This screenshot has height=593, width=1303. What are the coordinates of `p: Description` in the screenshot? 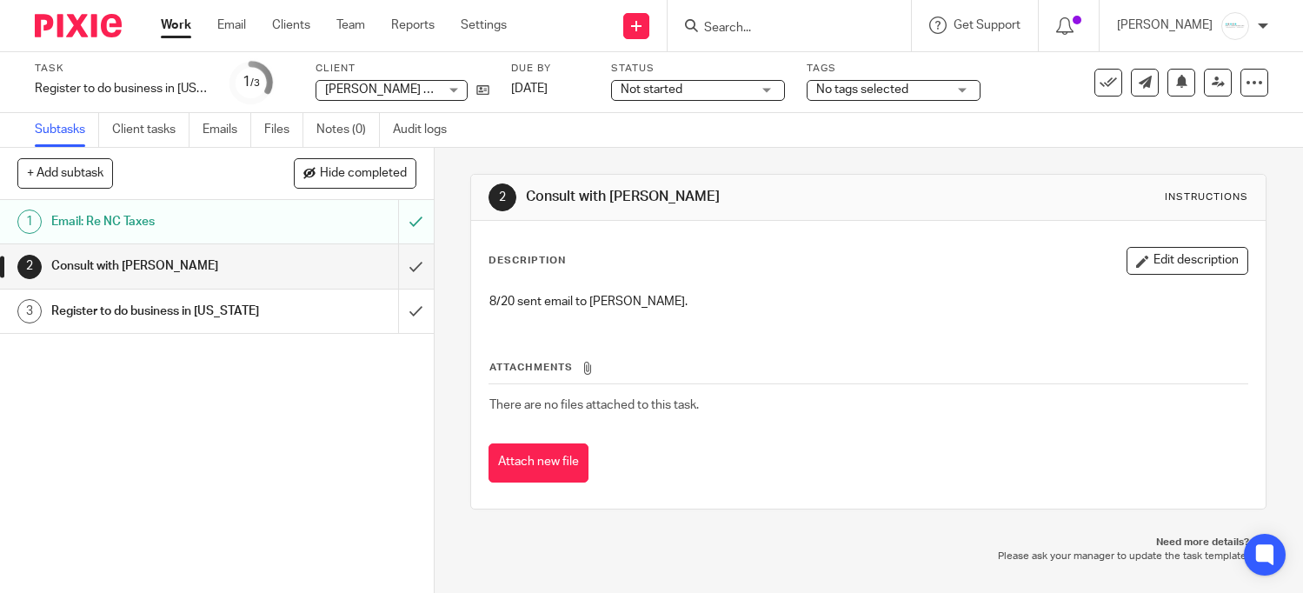 It's located at (527, 261).